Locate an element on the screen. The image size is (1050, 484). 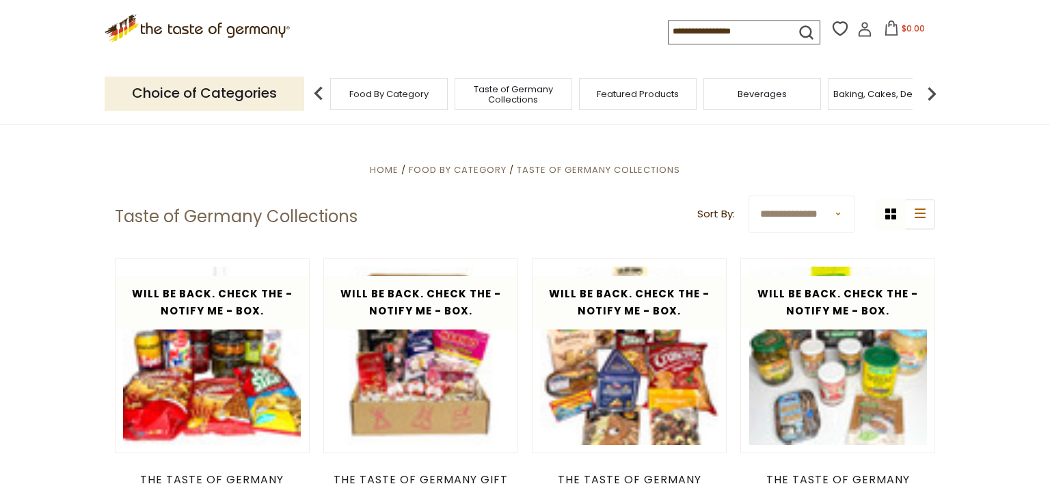
a: Beverages is located at coordinates (762, 94).